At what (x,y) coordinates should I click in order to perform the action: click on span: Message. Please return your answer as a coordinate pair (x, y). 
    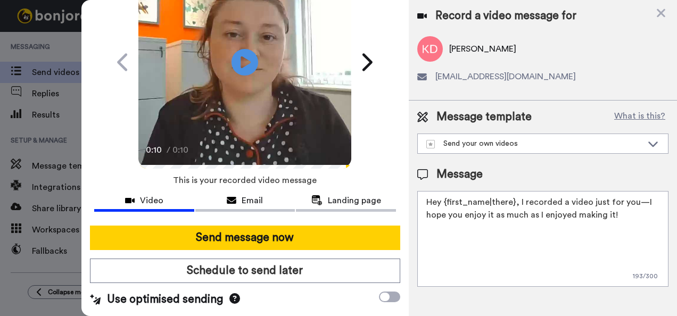
    Looking at the image, I should click on (459, 174).